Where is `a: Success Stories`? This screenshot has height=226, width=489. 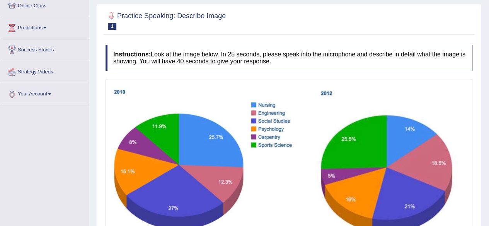 a: Success Stories is located at coordinates (44, 49).